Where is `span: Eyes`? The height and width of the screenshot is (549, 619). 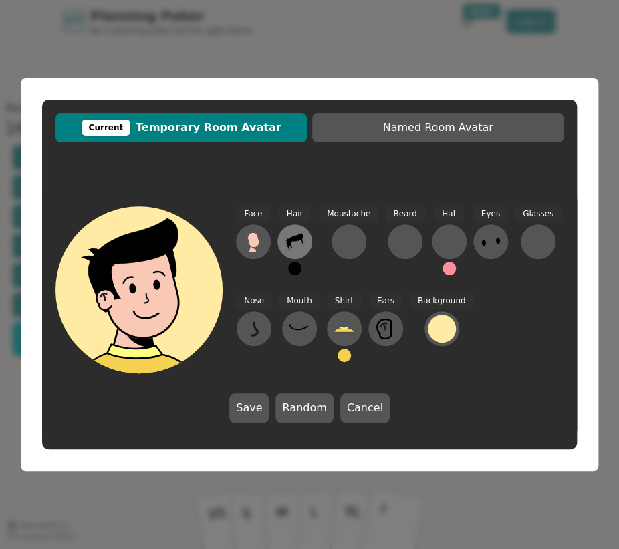
span: Eyes is located at coordinates (490, 214).